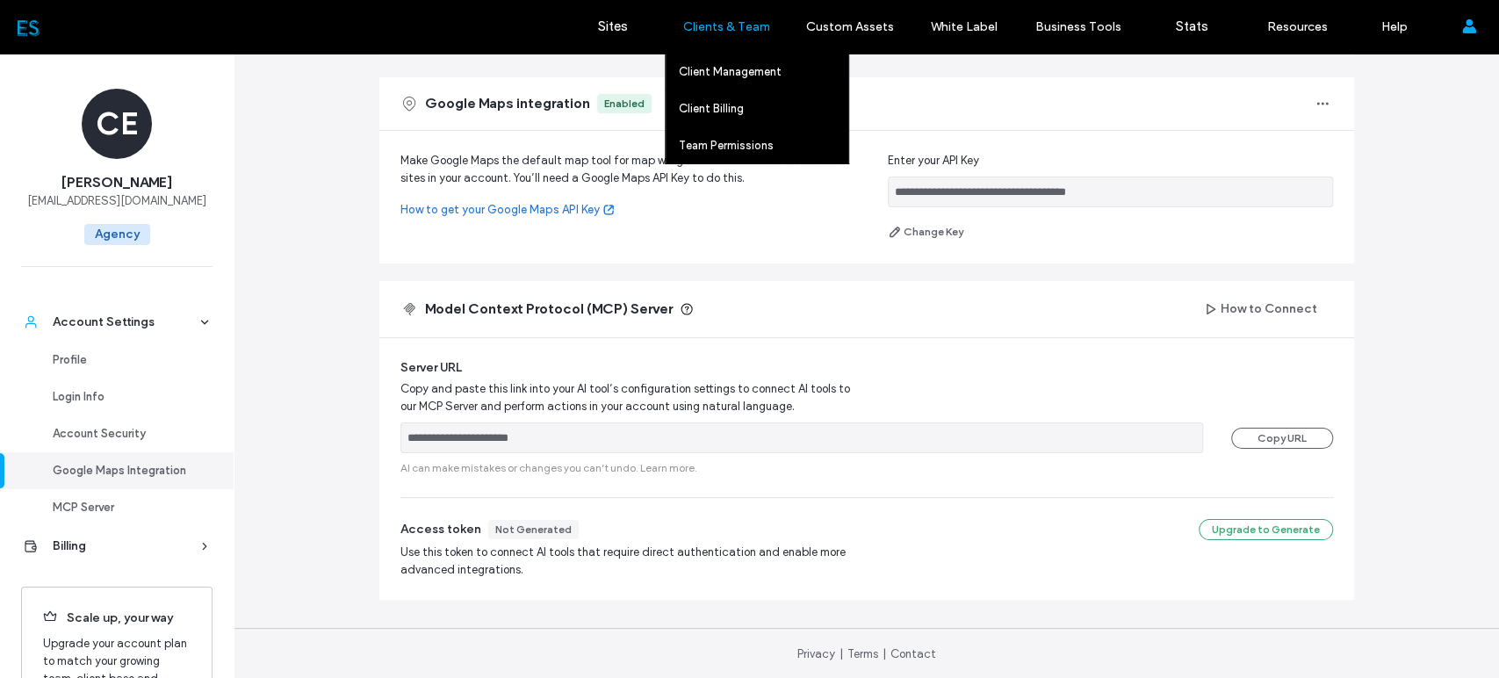  What do you see at coordinates (125, 508) in the screenshot?
I see `div: MCP Server` at bounding box center [125, 508].